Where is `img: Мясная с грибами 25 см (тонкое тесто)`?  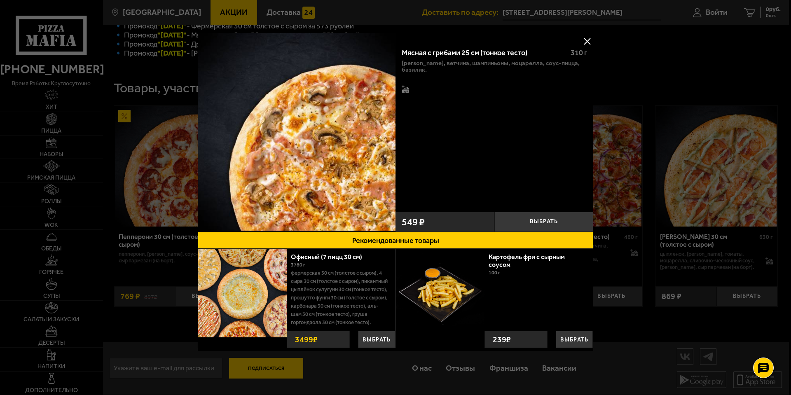
img: Мясная с грибами 25 см (тонкое тесто) is located at coordinates (297, 132).